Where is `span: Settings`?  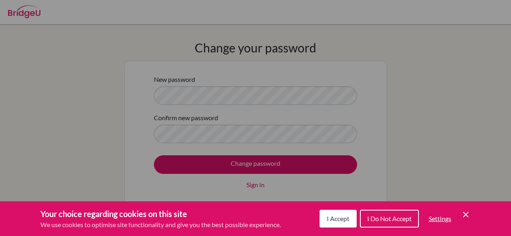
span: Settings is located at coordinates (440, 218).